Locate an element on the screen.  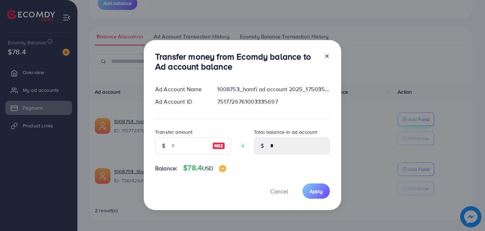
span: Balance: is located at coordinates (166, 168).